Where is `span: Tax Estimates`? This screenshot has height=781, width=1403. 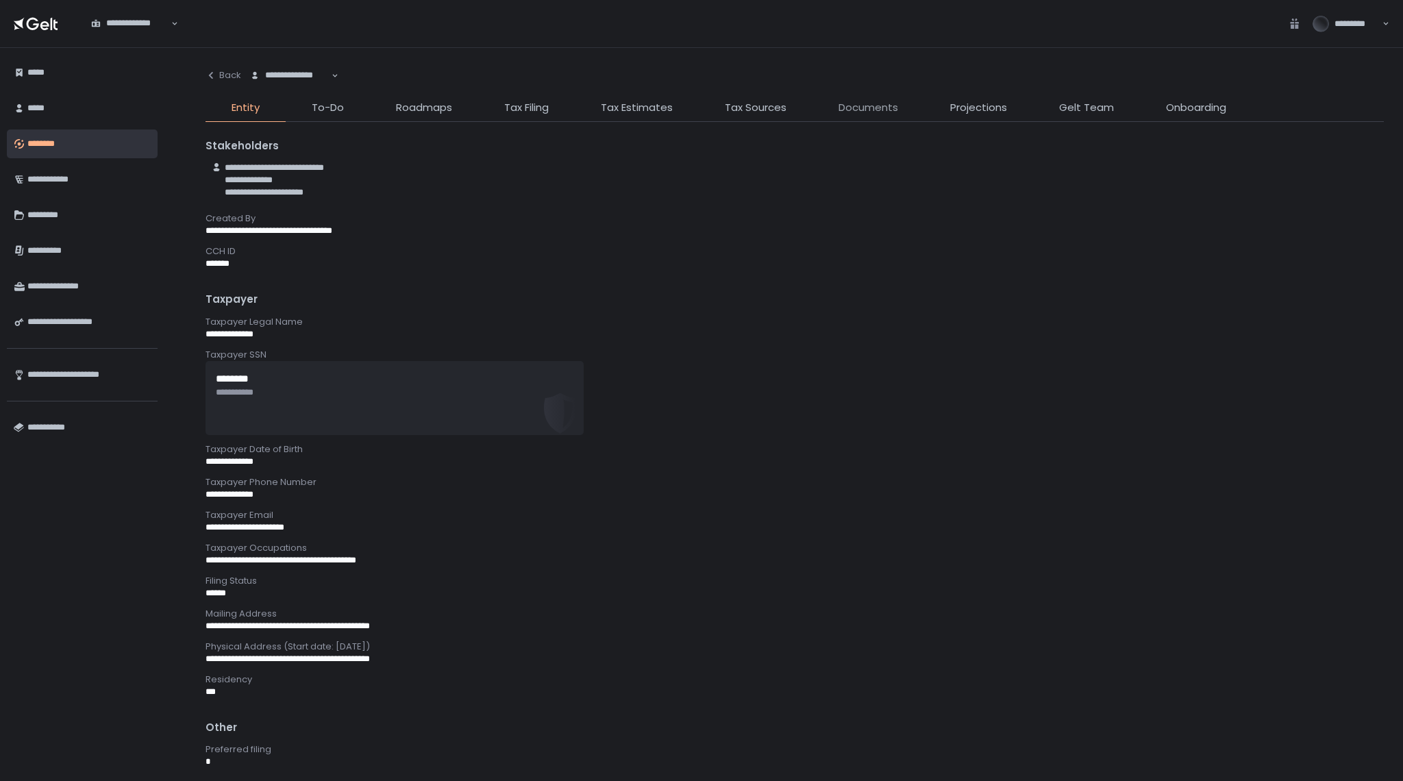
span: Tax Estimates is located at coordinates (636, 108).